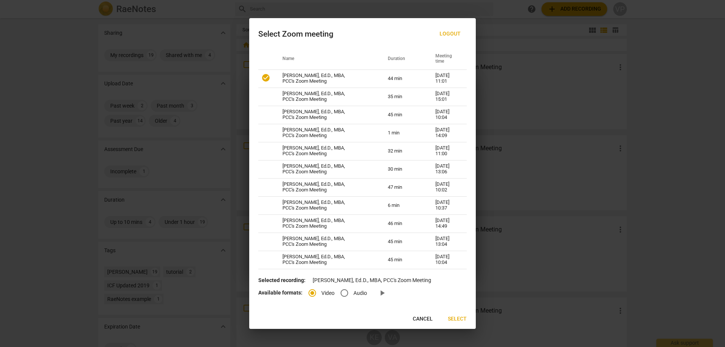  I want to click on span: Audio, so click(360, 293).